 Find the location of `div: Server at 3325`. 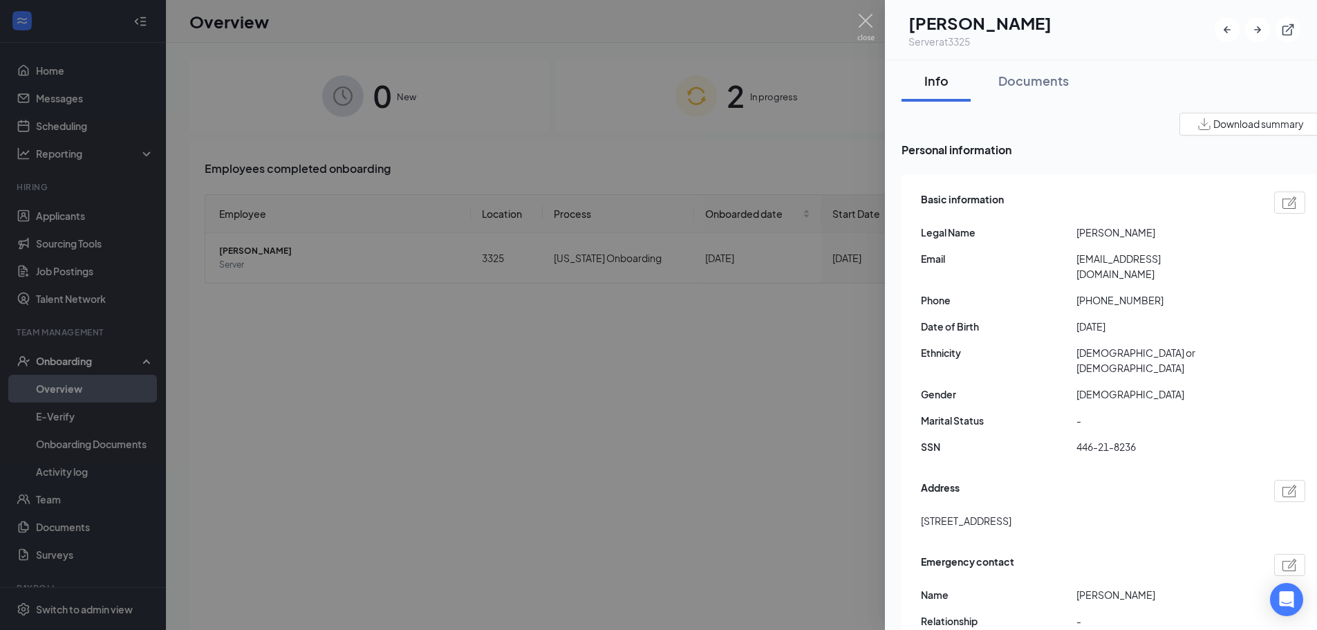

div: Server at 3325 is located at coordinates (980, 41).